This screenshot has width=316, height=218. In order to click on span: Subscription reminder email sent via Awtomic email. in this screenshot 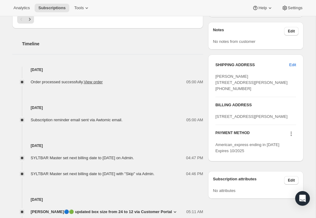, I will do `click(77, 120)`.